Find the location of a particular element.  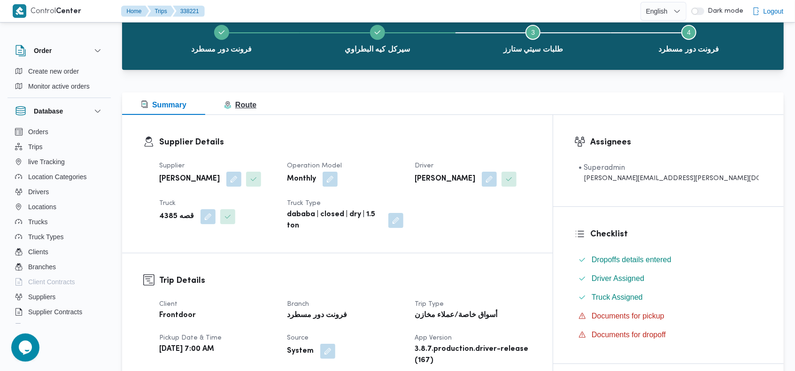

span: Branches is located at coordinates (42, 267).